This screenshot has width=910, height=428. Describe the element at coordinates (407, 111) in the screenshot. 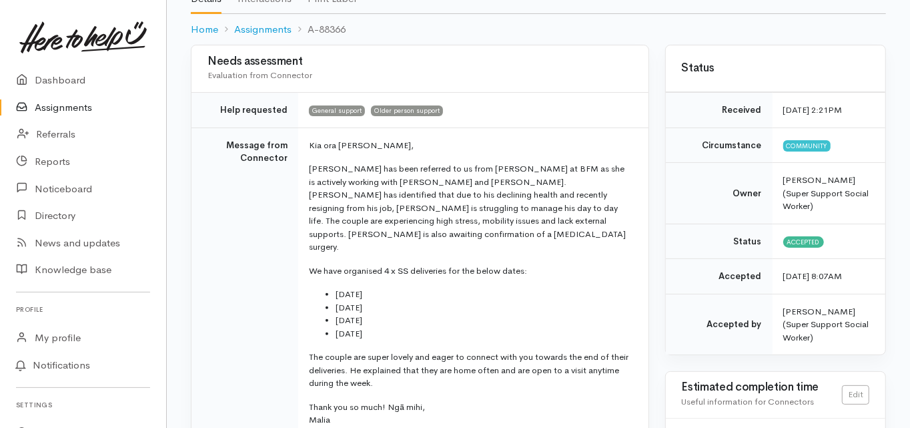

I see `span: Older person support` at that location.